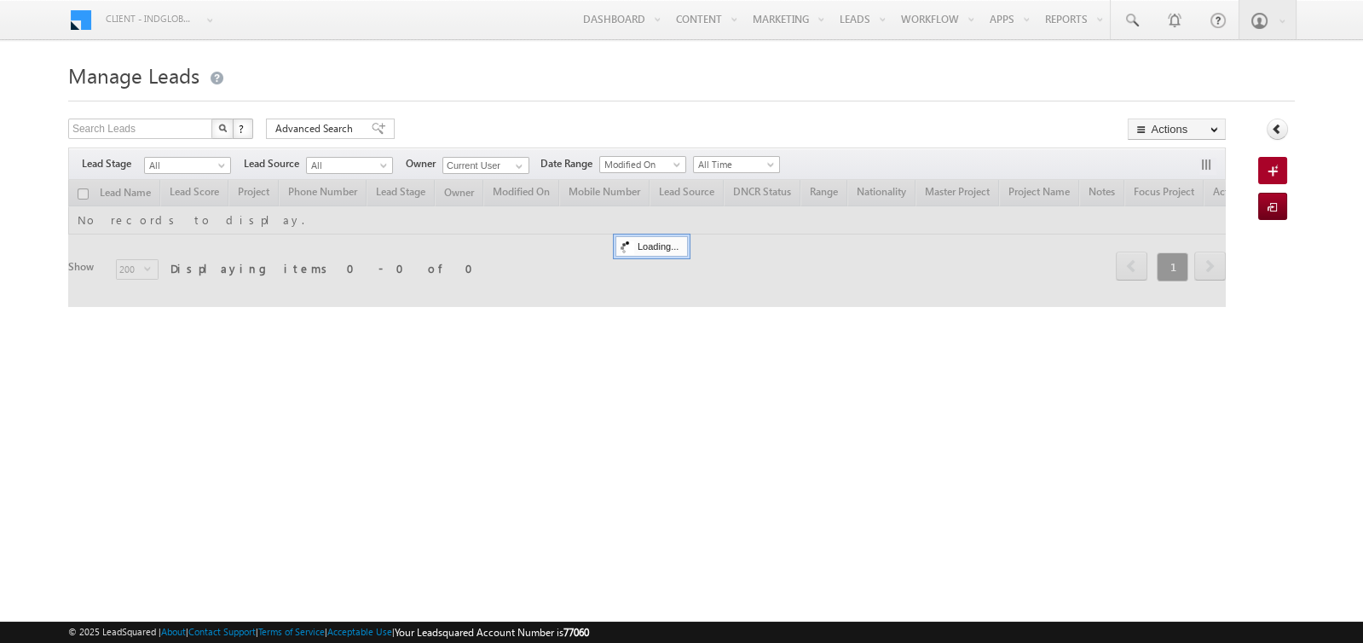 The width and height of the screenshot is (1363, 643). I want to click on span: 77060, so click(576, 632).